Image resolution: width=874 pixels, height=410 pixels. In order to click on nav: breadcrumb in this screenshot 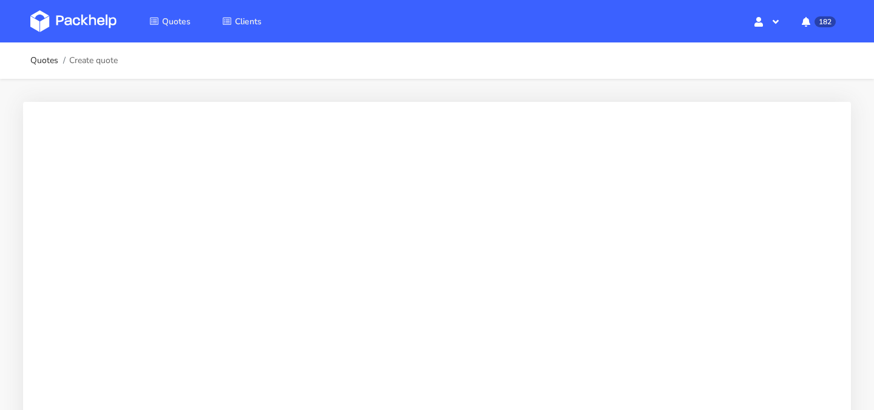, I will do `click(74, 61)`.